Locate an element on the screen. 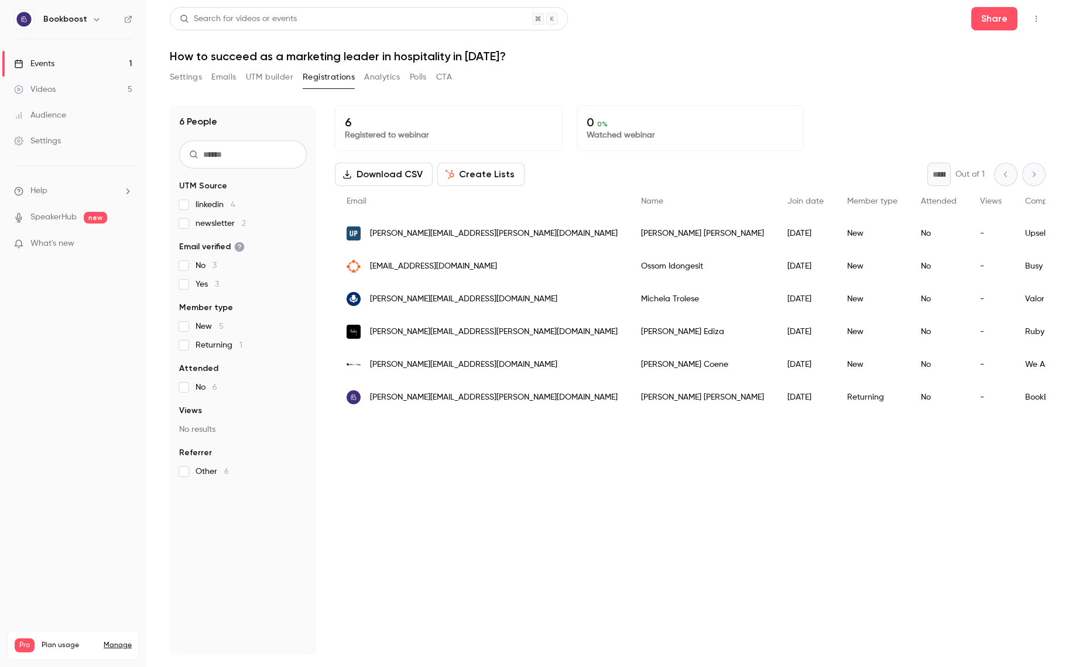 This screenshot has width=1069, height=667. img: upsellguru.com is located at coordinates (353, 234).